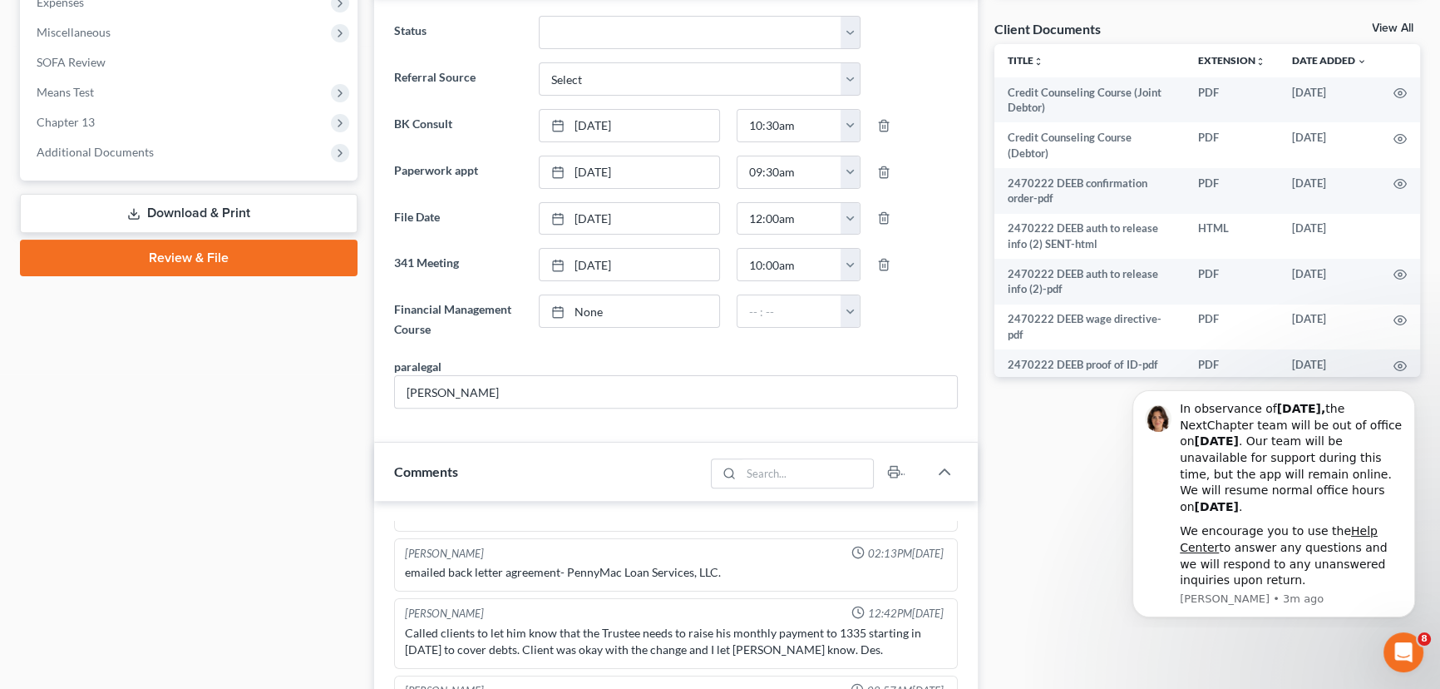 The image size is (1440, 689). What do you see at coordinates (676, 572) in the screenshot?
I see `div: emailed back letter agreement- PennyMac Loan Services, LLC.` at bounding box center [676, 572].